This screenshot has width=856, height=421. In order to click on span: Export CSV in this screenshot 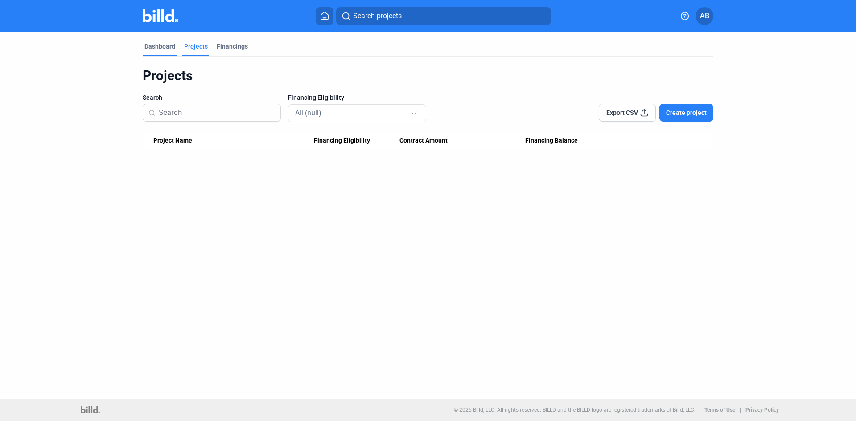, I will do `click(622, 113)`.